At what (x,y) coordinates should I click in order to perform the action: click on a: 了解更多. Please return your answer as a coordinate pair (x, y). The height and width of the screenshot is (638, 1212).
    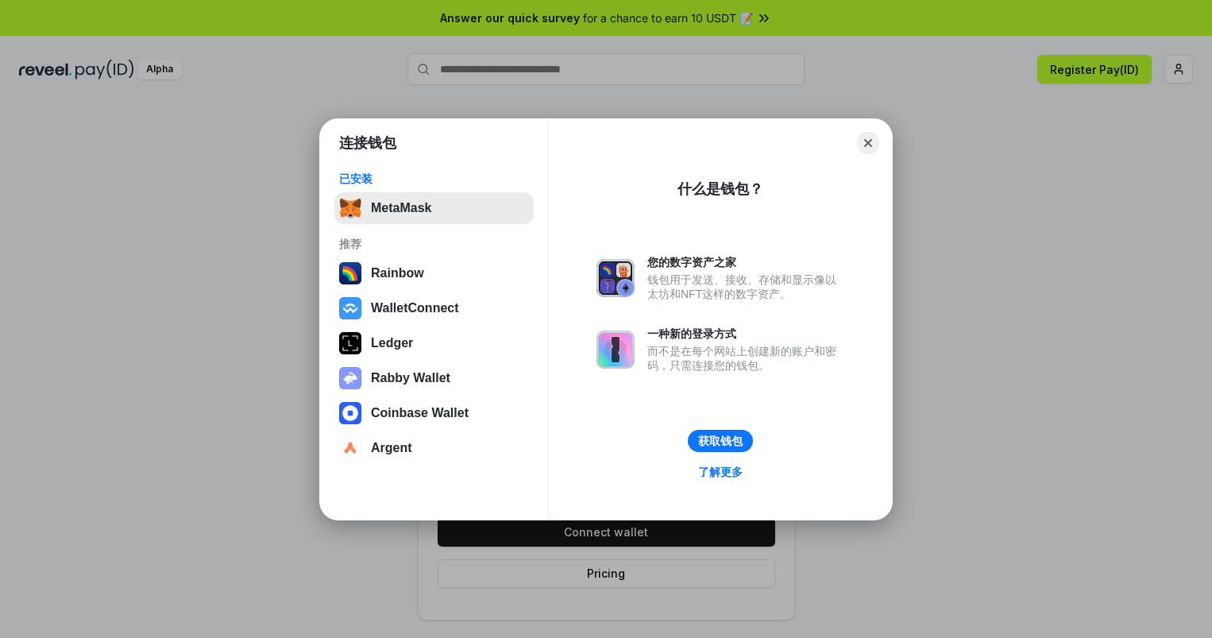
    Looking at the image, I should click on (721, 472).